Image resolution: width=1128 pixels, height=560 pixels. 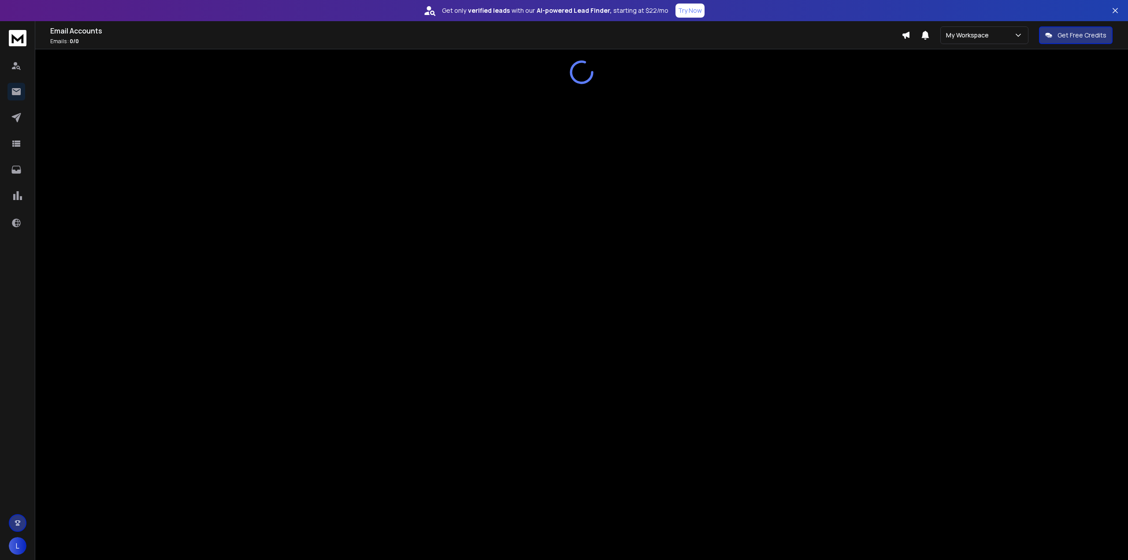 What do you see at coordinates (18, 38) in the screenshot?
I see `img: logo` at bounding box center [18, 38].